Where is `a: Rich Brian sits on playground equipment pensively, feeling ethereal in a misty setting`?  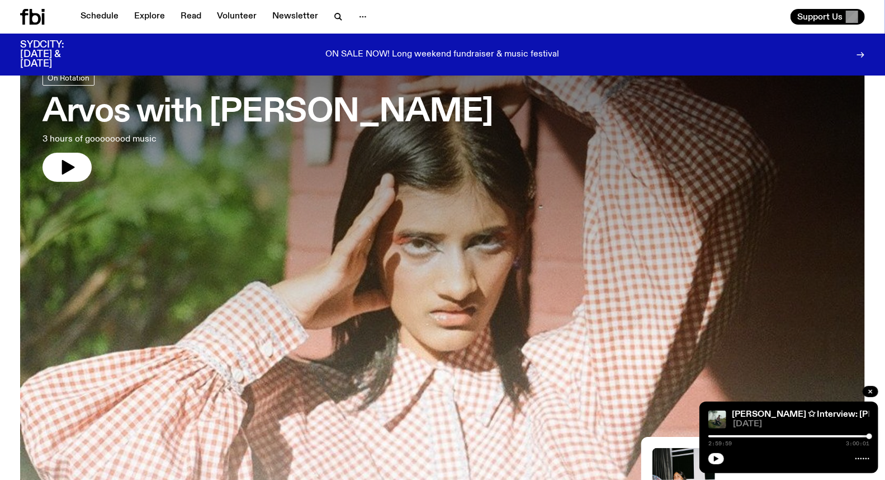
a: Rich Brian sits on playground equipment pensively, feeling ethereal in a misty setting is located at coordinates (718, 419).